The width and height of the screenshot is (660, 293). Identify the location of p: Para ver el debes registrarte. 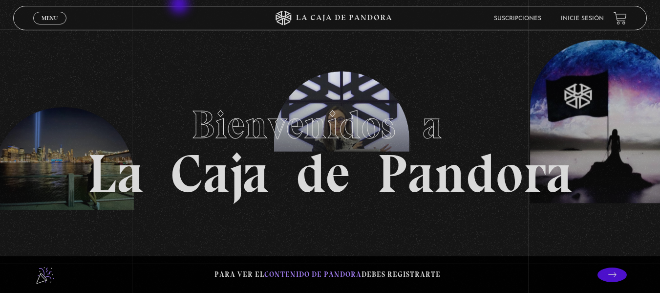
(327, 274).